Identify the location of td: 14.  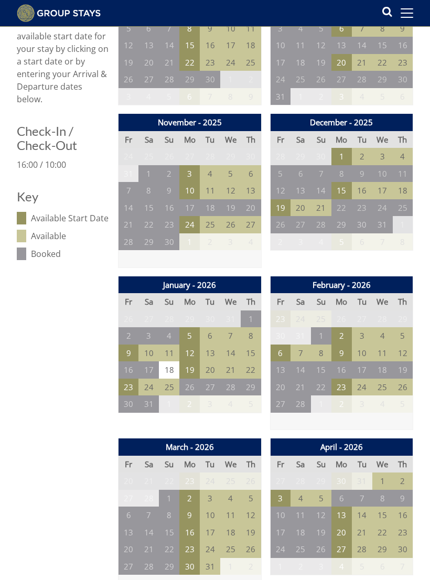
(321, 190).